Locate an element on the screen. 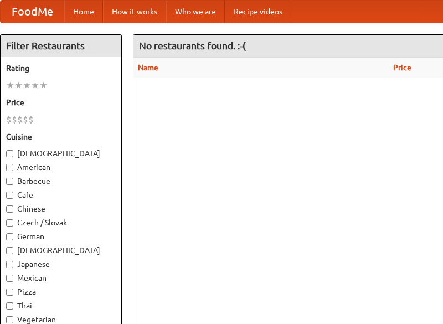 This screenshot has width=443, height=324. label: Thai is located at coordinates (61, 306).